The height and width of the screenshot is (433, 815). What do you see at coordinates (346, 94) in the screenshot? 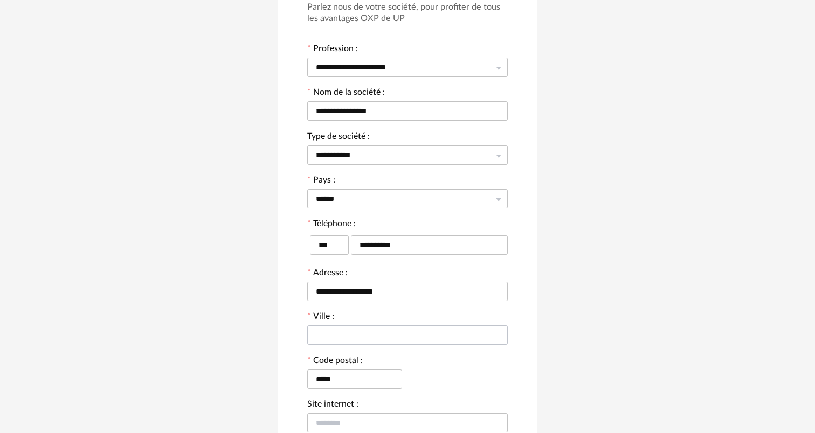
I see `label: Nom de la société :` at bounding box center [346, 94].